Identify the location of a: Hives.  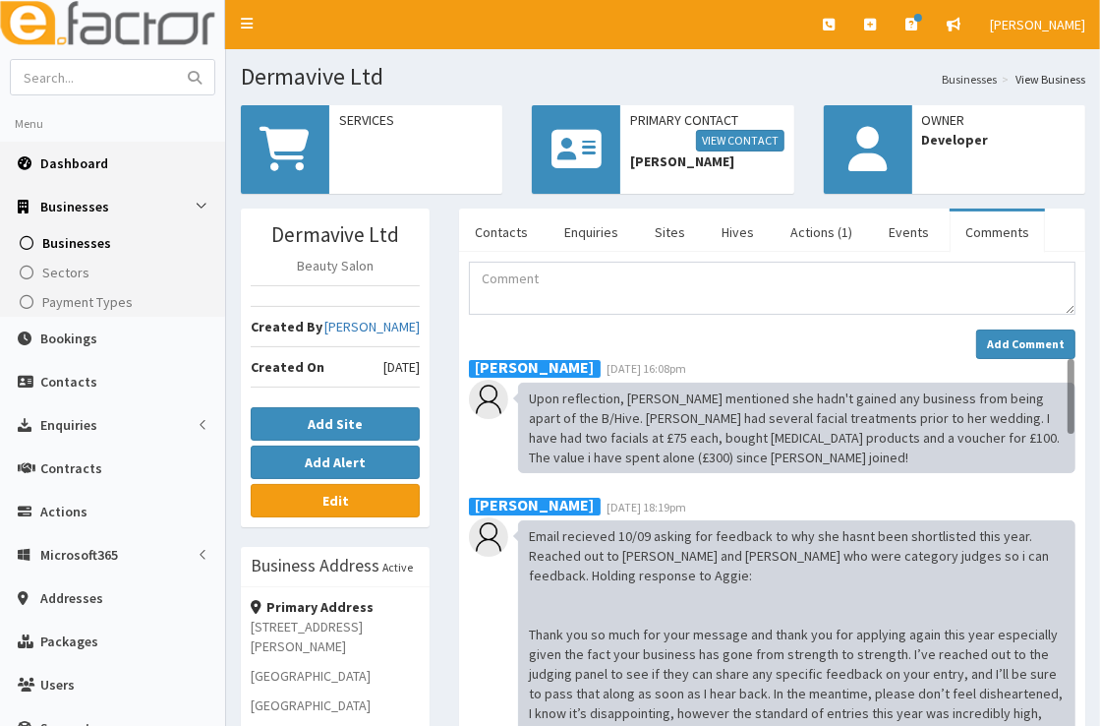
(737, 232).